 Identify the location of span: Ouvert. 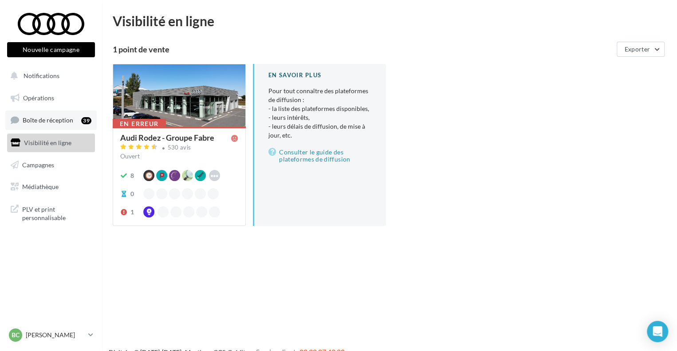
(130, 156).